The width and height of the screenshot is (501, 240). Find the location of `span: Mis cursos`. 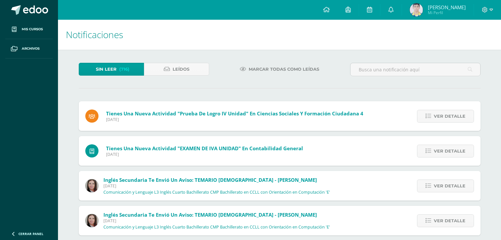

span: Mis cursos is located at coordinates (32, 29).